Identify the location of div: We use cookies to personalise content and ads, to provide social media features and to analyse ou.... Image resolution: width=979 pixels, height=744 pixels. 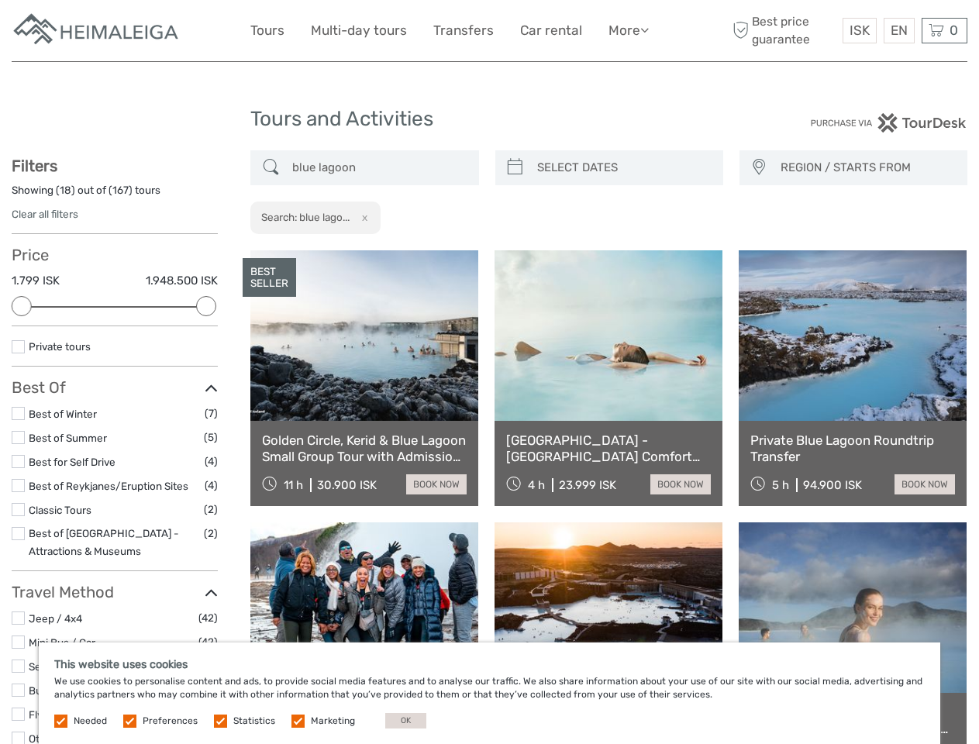
(489, 693).